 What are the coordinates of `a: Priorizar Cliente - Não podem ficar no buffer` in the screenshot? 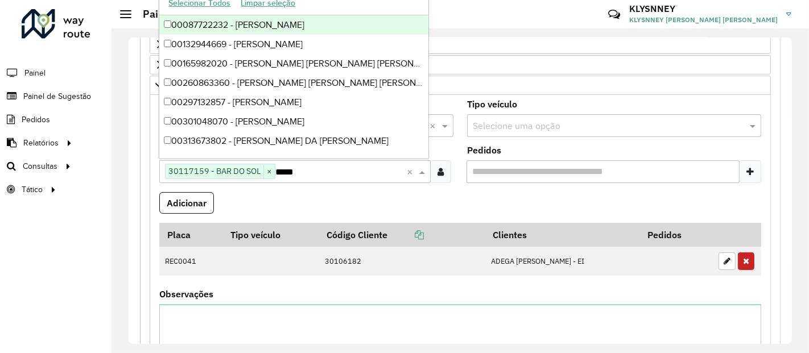 It's located at (460, 44).